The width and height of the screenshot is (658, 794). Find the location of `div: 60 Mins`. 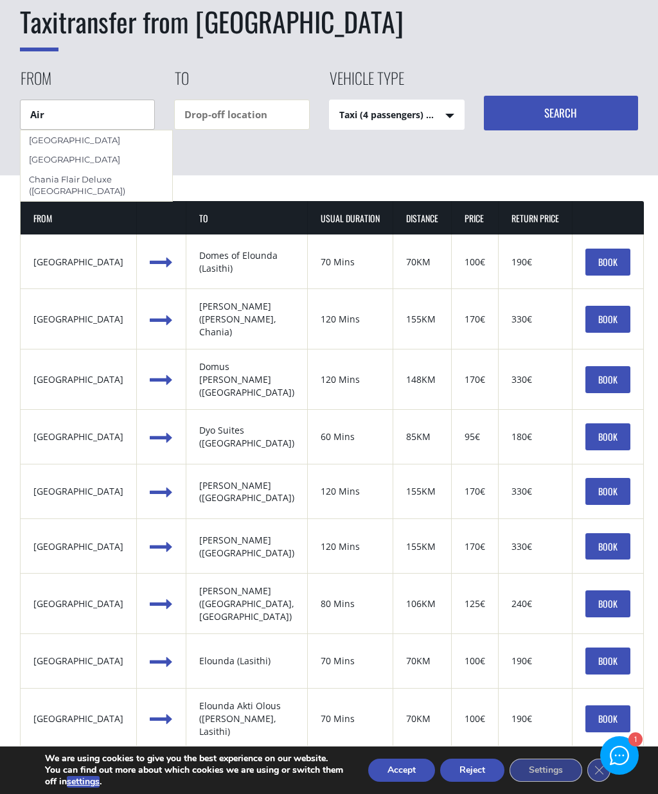

div: 60 Mins is located at coordinates (350, 437).